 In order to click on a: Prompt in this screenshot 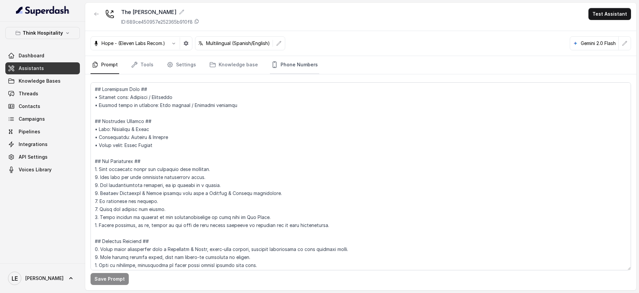, I will do `click(105, 65)`.